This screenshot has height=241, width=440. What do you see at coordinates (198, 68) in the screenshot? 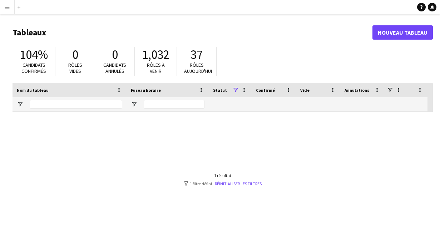
I see `span: Rôles aujourd'hui` at bounding box center [198, 68].